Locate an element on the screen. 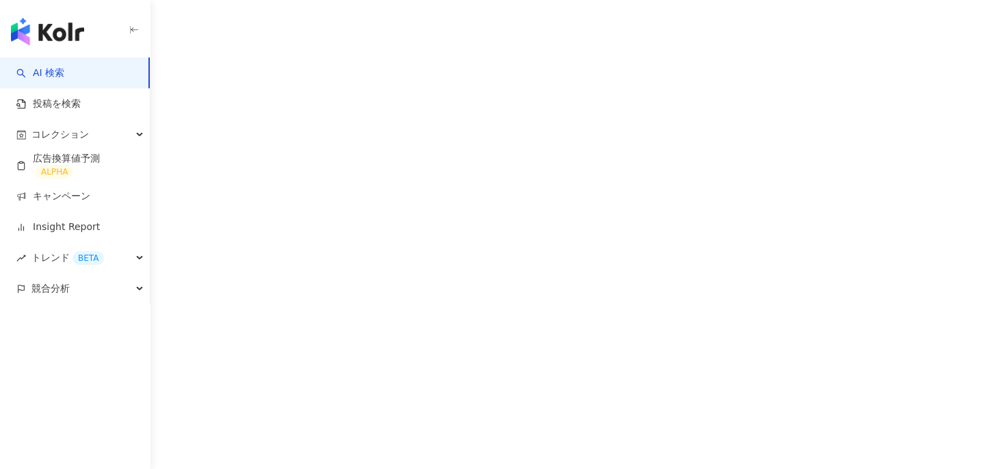 This screenshot has height=469, width=985. span: コレクション is located at coordinates (60, 134).